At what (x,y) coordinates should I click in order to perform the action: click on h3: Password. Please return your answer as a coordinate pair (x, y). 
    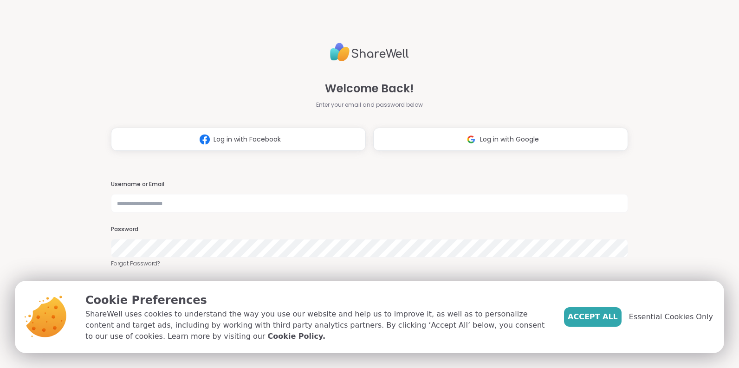
    Looking at the image, I should click on (369, 229).